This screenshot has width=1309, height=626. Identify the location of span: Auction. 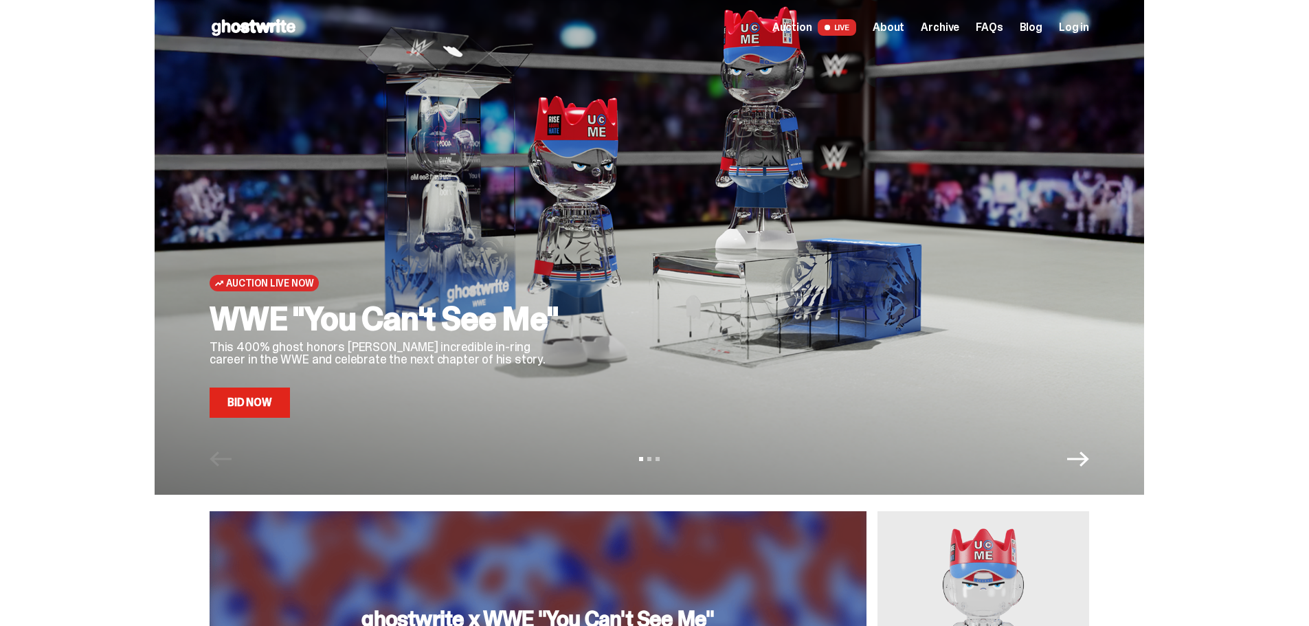
(792, 27).